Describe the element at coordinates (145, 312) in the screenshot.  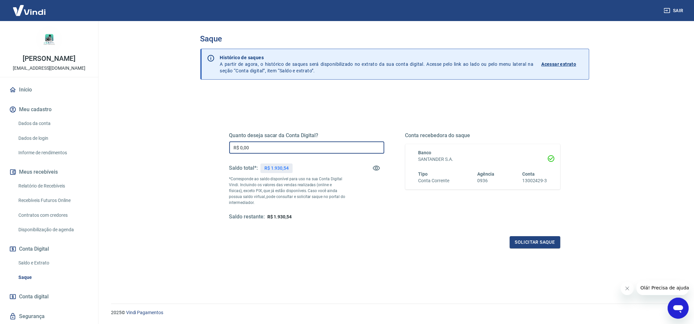
I see `a: Vindi Pagamentos` at that location.